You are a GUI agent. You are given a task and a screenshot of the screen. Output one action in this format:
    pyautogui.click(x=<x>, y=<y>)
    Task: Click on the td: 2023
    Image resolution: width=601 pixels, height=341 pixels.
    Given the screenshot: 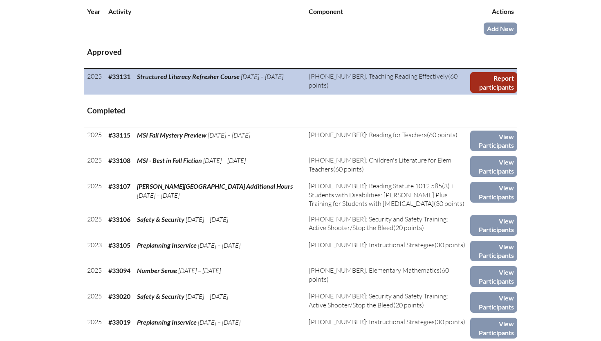 What is the action you would take?
    pyautogui.click(x=94, y=250)
    